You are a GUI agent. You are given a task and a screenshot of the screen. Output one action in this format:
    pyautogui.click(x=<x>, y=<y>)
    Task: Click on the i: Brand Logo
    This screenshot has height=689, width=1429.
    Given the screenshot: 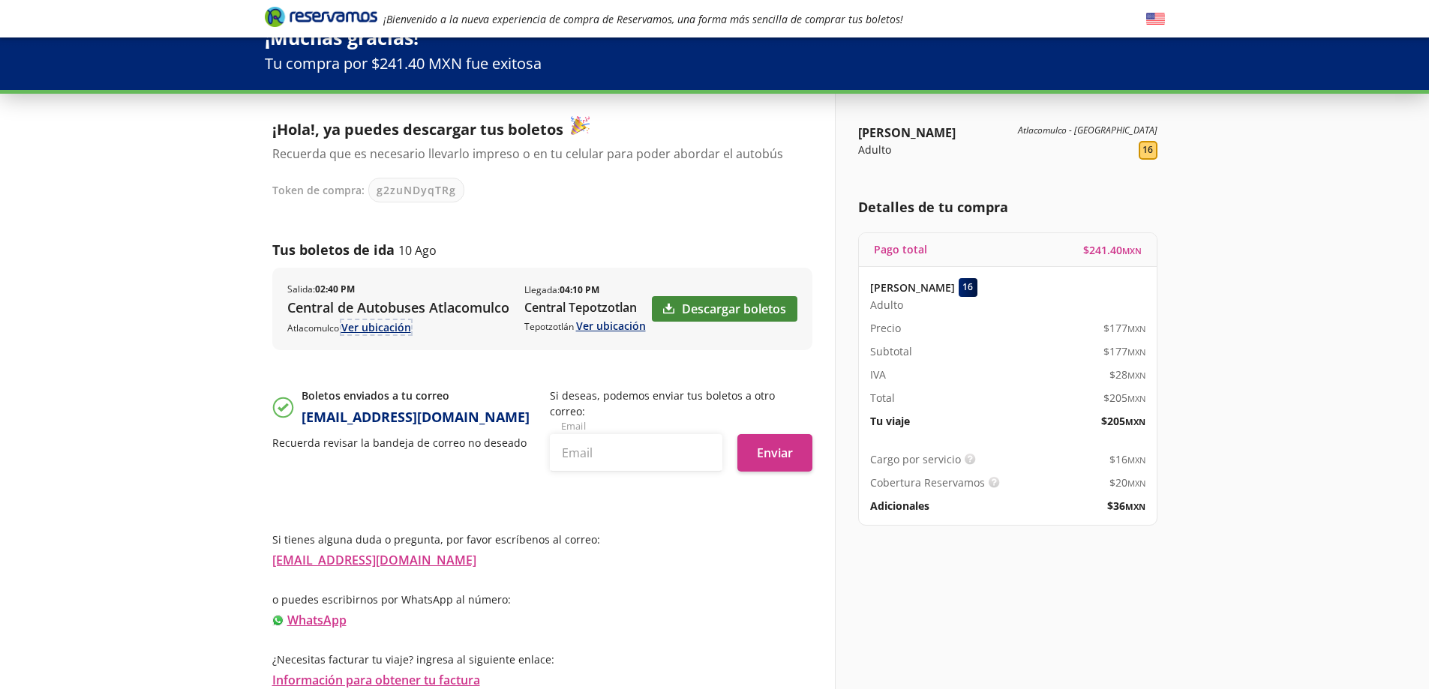 What is the action you would take?
    pyautogui.click(x=321, y=16)
    